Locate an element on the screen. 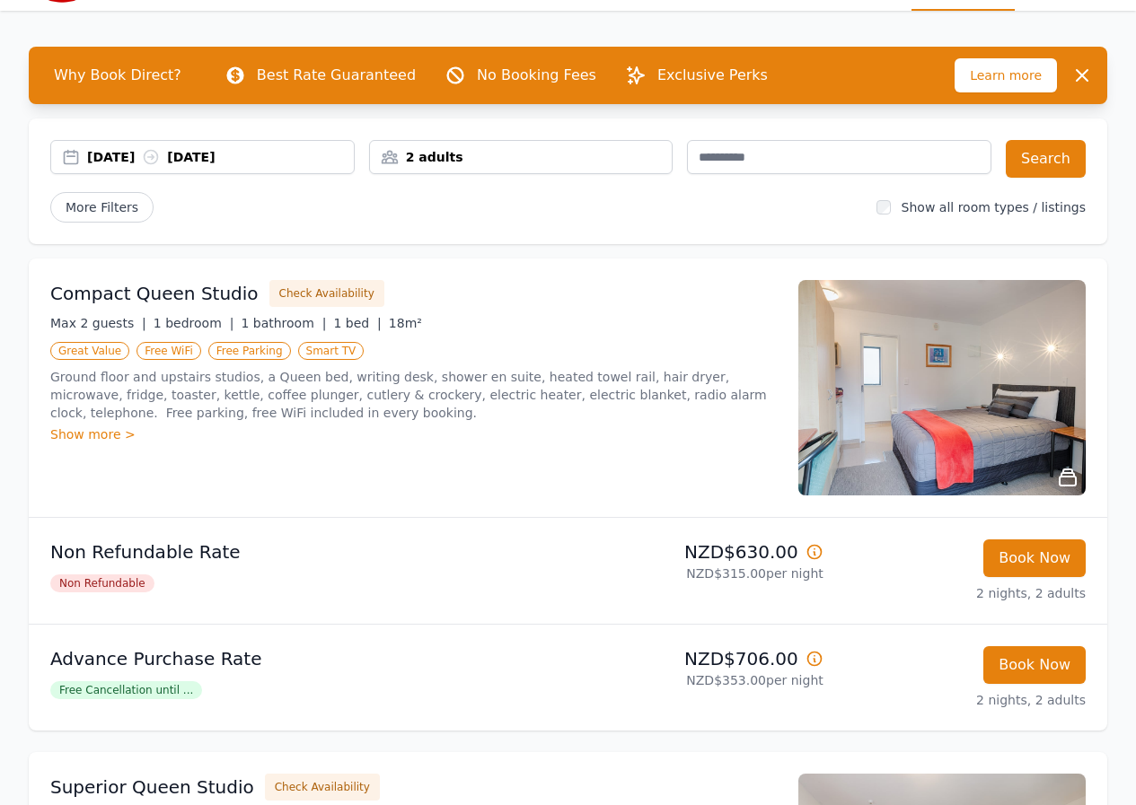 The height and width of the screenshot is (805, 1136). p: NZD$315.00 per night is located at coordinates (699, 574).